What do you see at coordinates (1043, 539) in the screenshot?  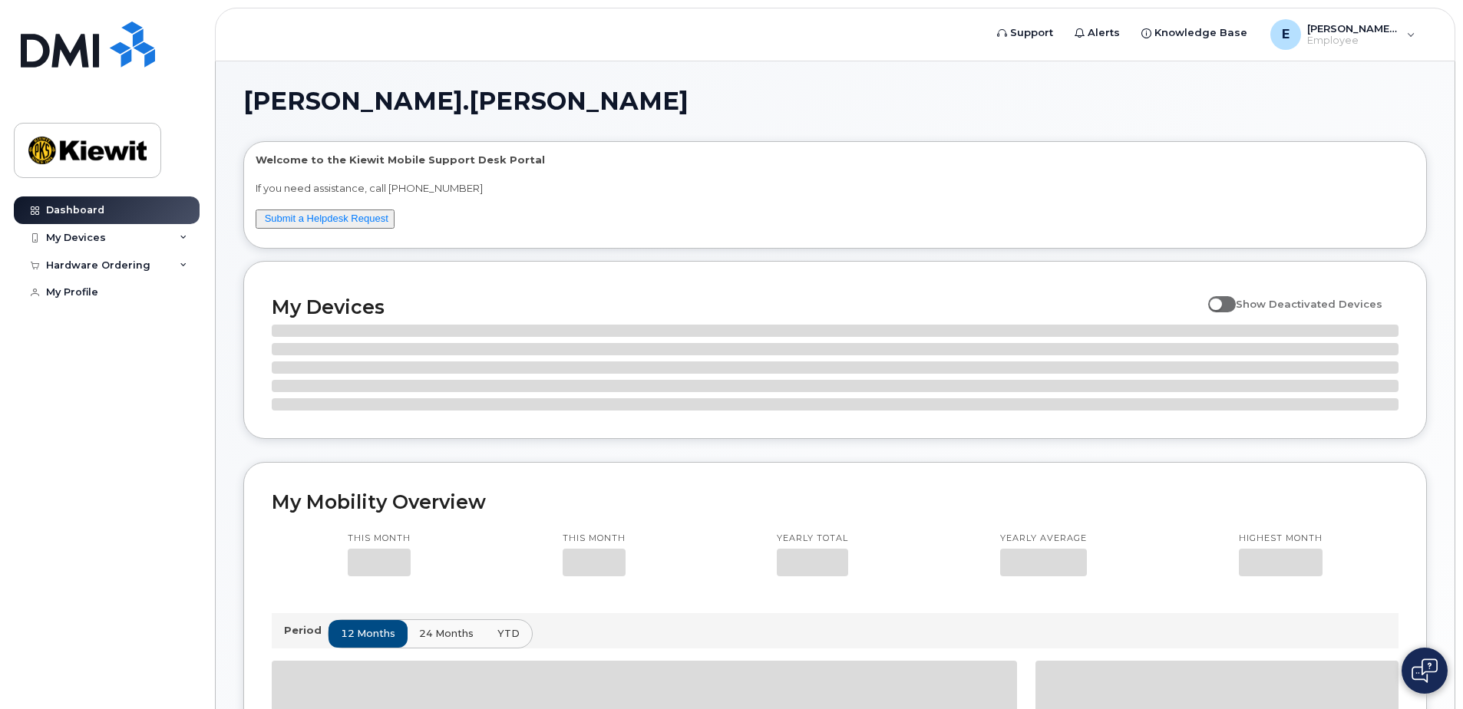 I see `p: Yearly average` at bounding box center [1043, 539].